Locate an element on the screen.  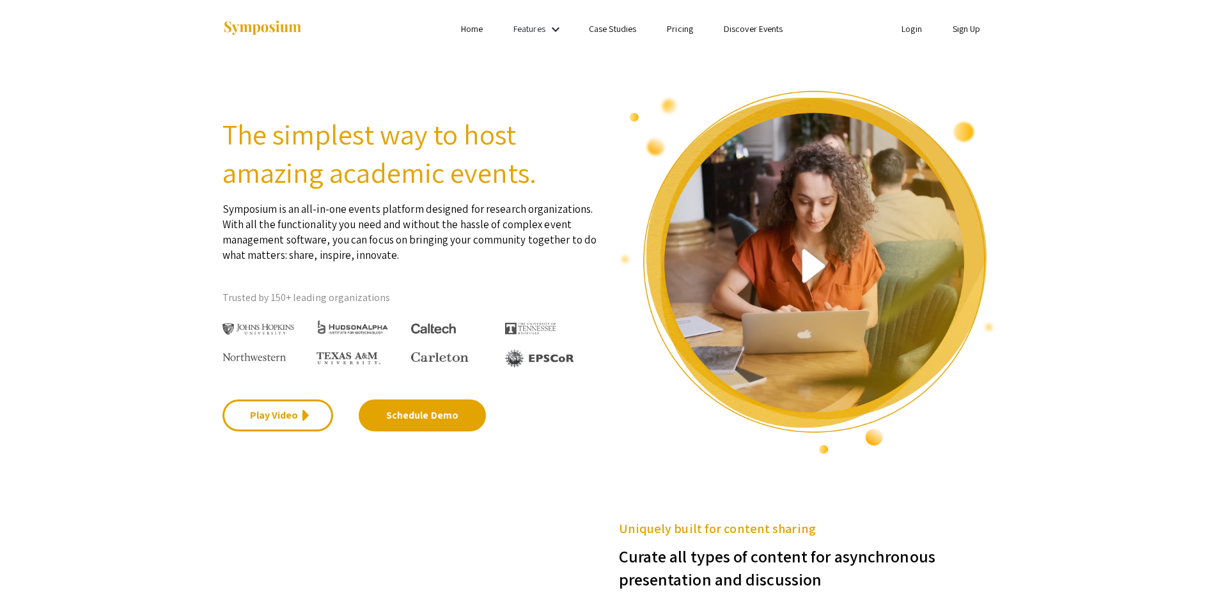
a: Home is located at coordinates (472, 29).